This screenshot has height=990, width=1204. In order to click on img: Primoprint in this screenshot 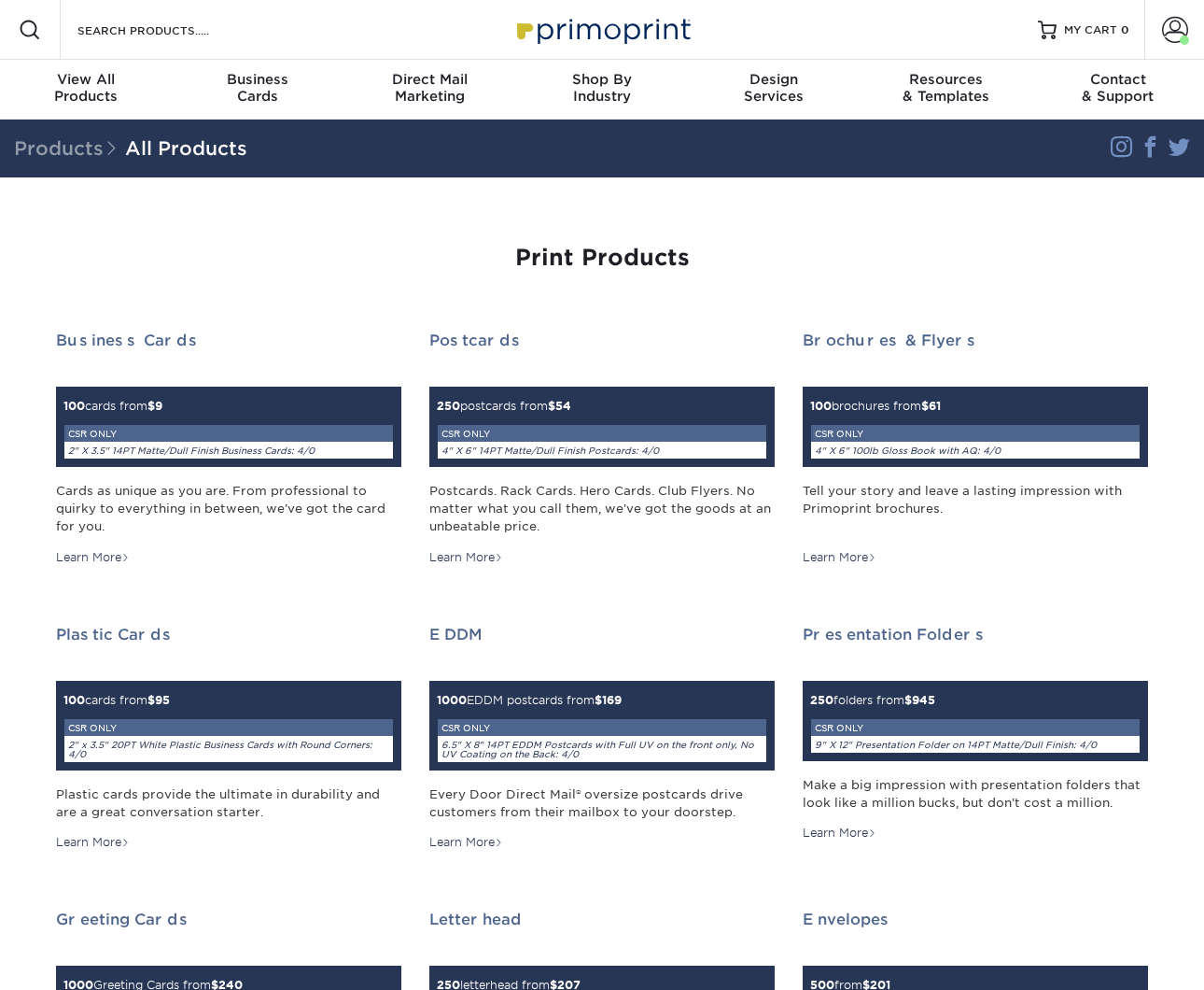, I will do `click(602, 29)`.